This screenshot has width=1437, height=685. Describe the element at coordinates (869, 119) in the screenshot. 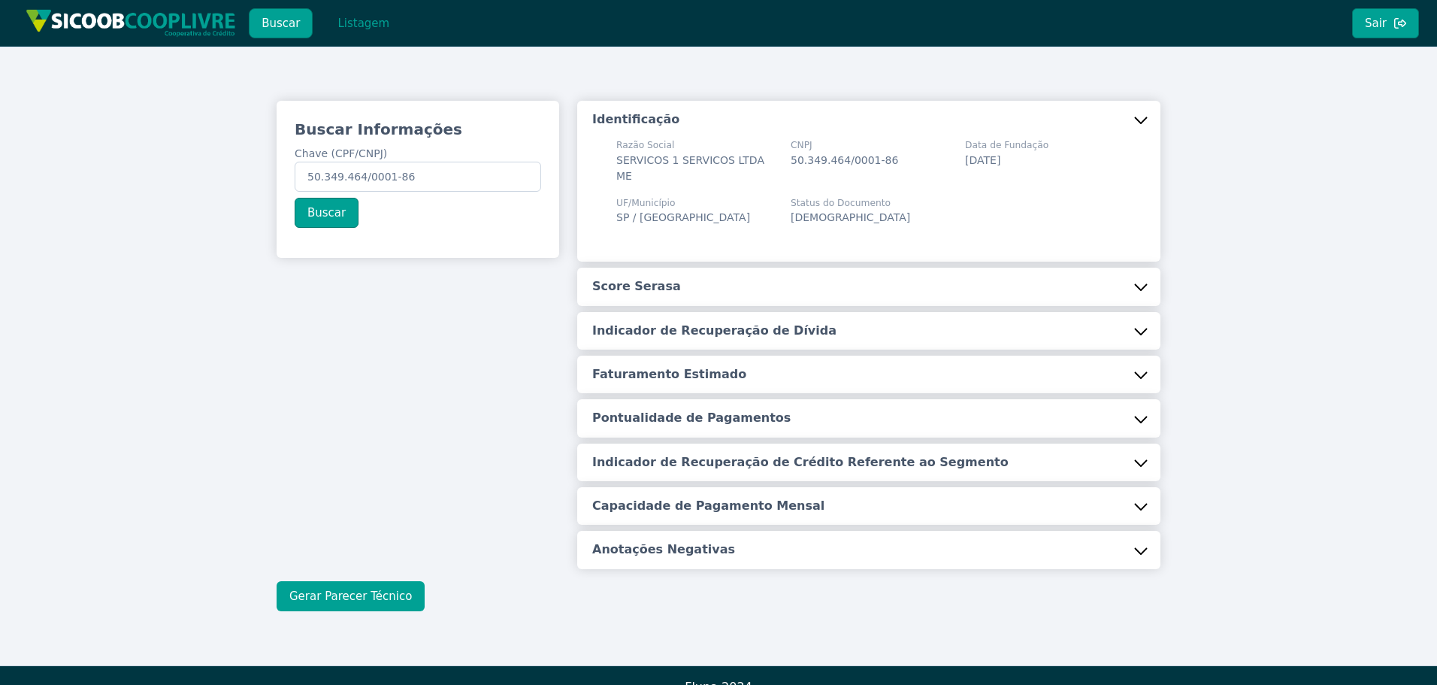

I see `button: Identificação` at that location.